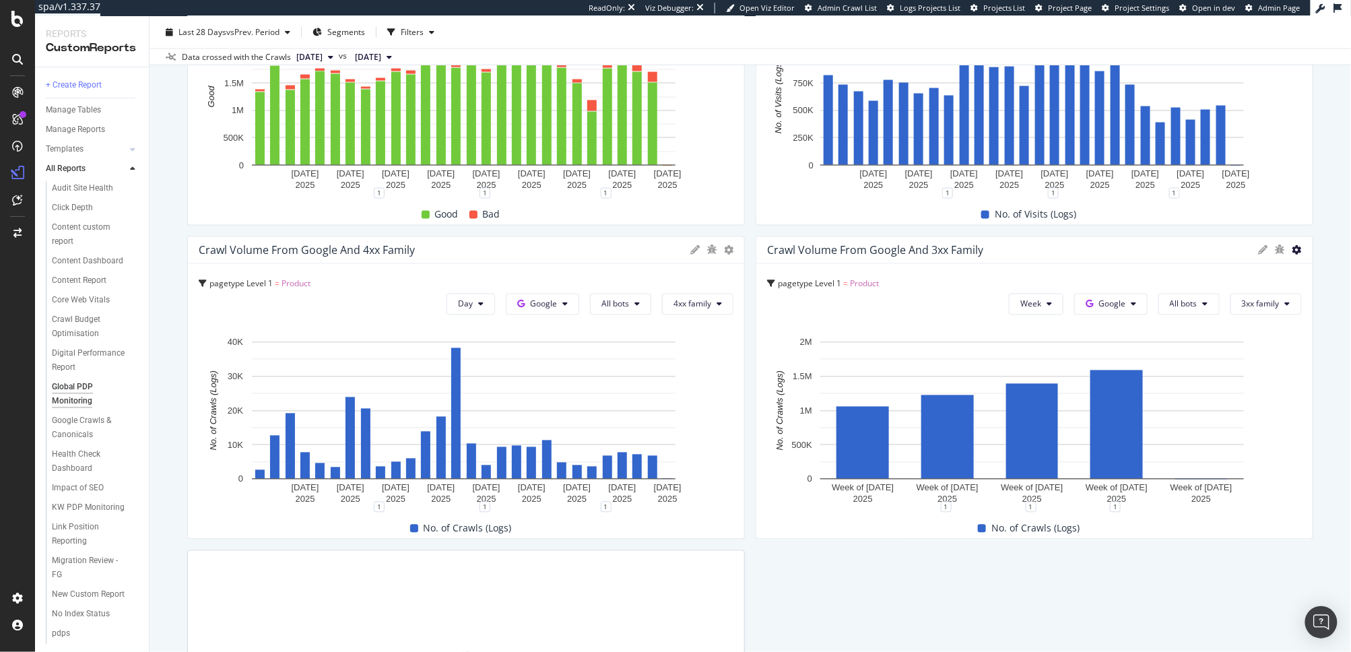 Image resolution: width=1351 pixels, height=652 pixels. Describe the element at coordinates (96, 300) in the screenshot. I see `a: Core Web Vitals` at that location.